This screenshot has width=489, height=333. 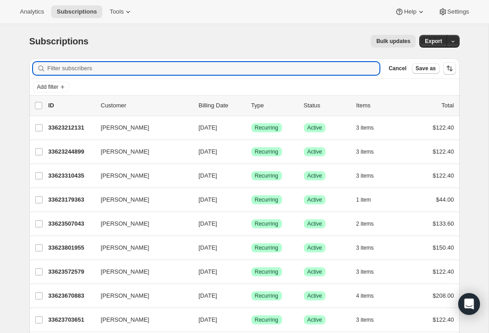 I want to click on span: Subscriptions, so click(x=77, y=12).